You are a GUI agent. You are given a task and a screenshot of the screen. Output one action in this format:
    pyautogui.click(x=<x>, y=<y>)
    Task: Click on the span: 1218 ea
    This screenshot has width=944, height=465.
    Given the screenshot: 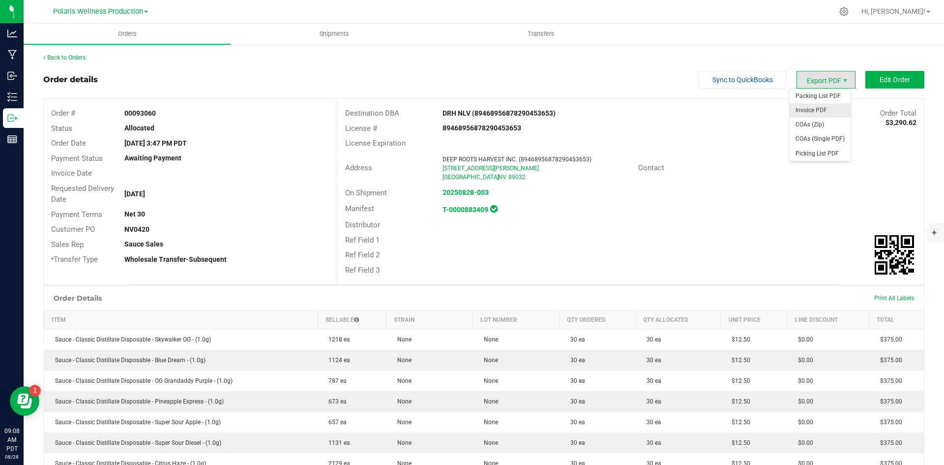 What is the action you would take?
    pyautogui.click(x=337, y=339)
    